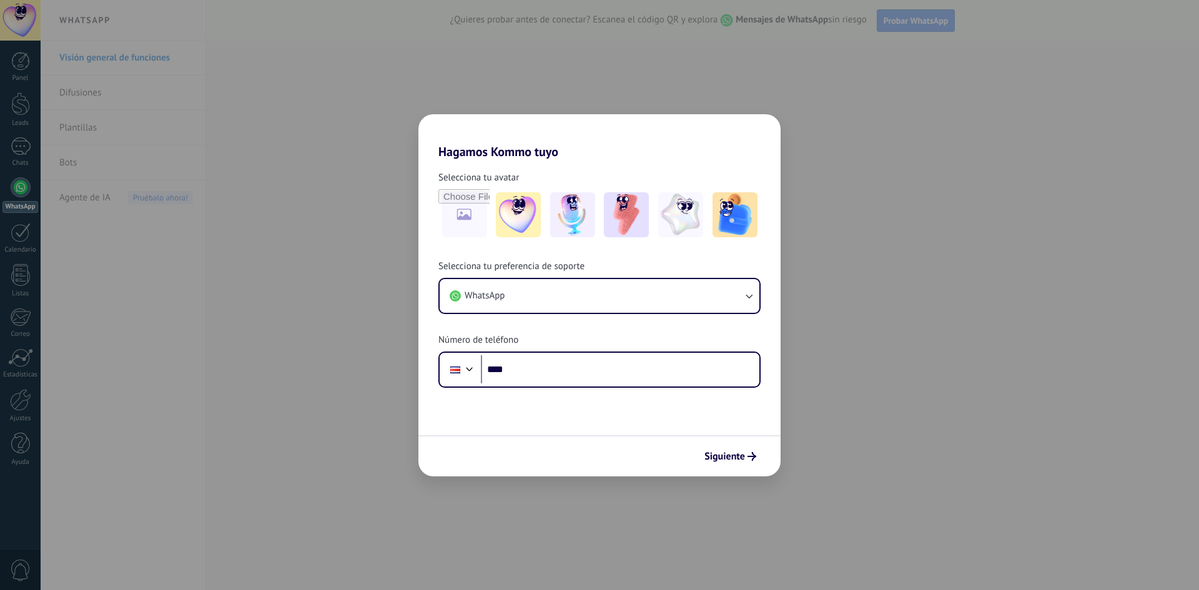 Image resolution: width=1199 pixels, height=590 pixels. Describe the element at coordinates (730, 457) in the screenshot. I see `button: Siguiente` at that location.